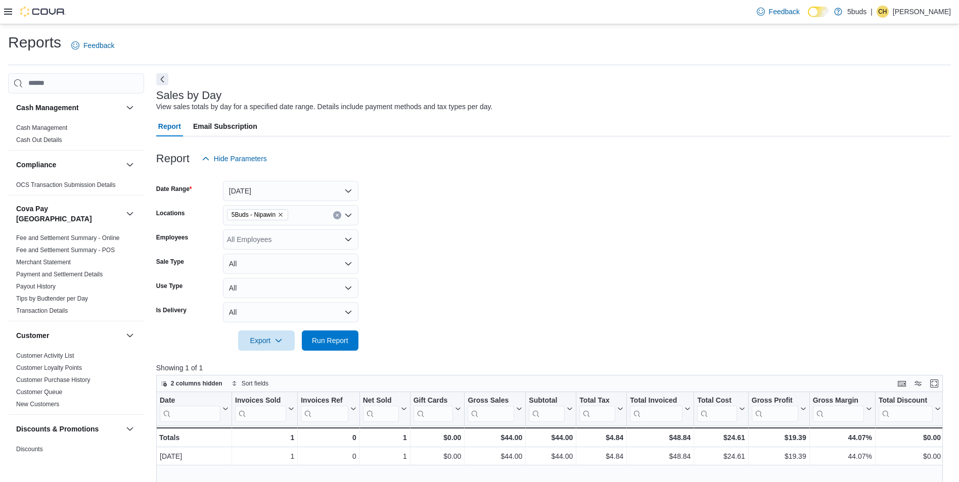  I want to click on img: Cova, so click(43, 12).